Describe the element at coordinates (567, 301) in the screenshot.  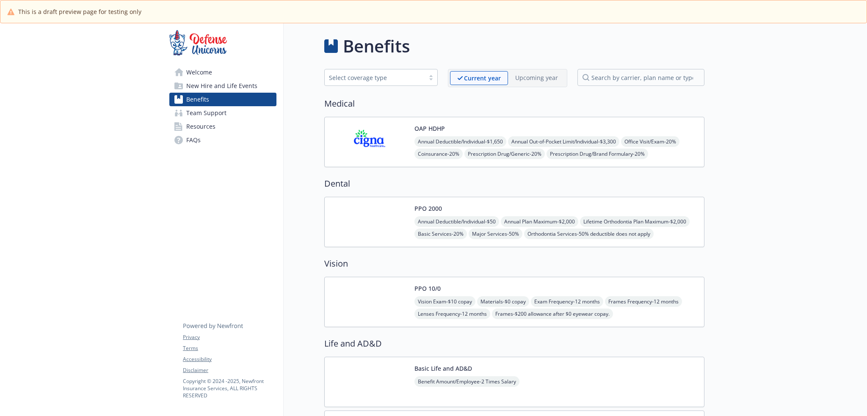
I see `span: Exam Frequency - 12 months` at that location.